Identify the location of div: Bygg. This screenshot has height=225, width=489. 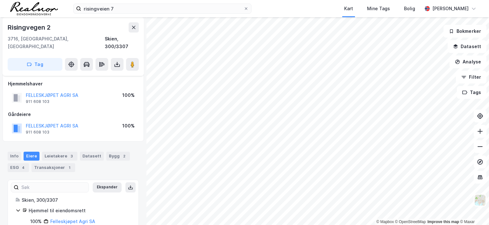
(118, 156).